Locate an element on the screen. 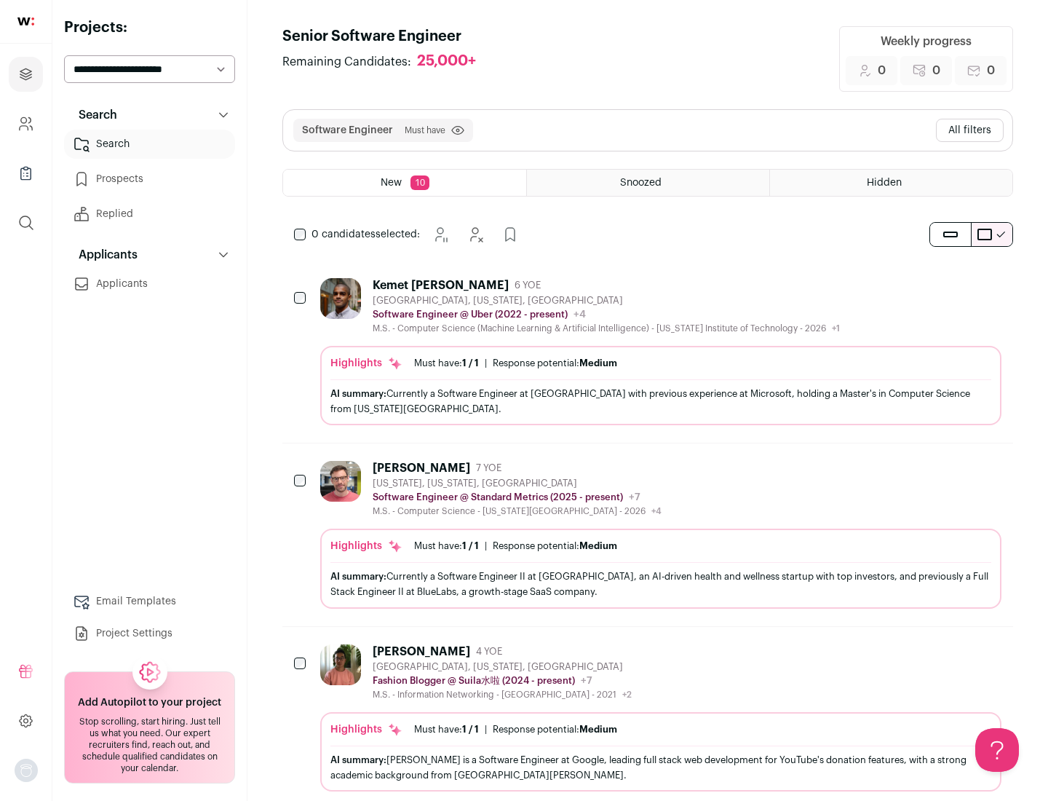 The width and height of the screenshot is (1048, 801). a: Applicants is located at coordinates (149, 284).